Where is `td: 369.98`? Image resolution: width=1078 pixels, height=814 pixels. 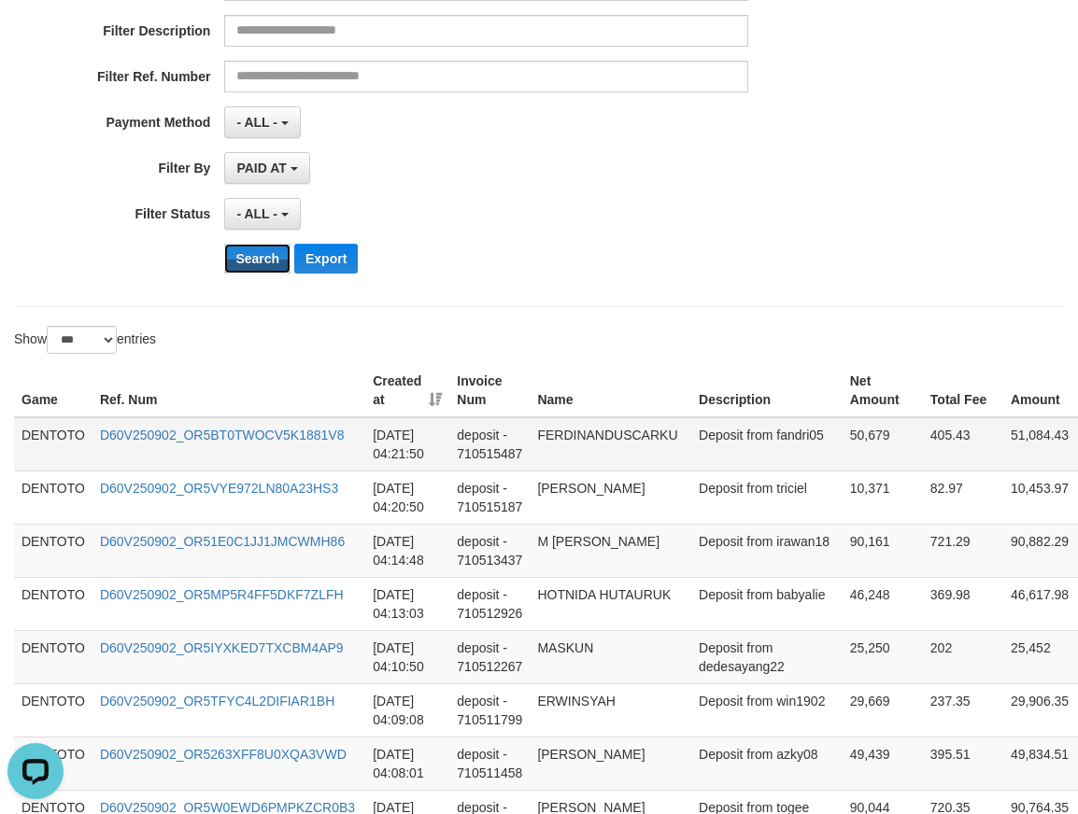
td: 369.98 is located at coordinates (963, 603).